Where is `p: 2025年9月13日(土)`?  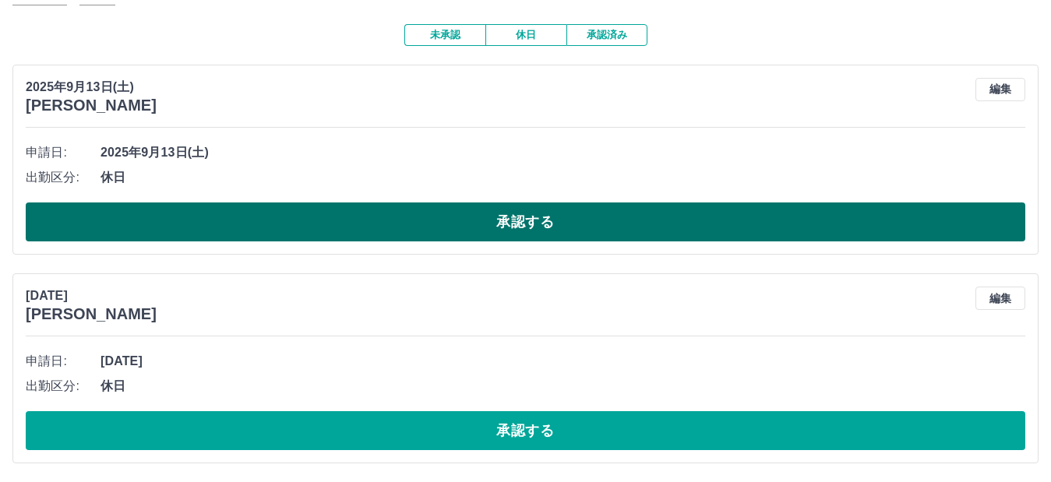
p: 2025年9月13日(土) is located at coordinates (91, 87).